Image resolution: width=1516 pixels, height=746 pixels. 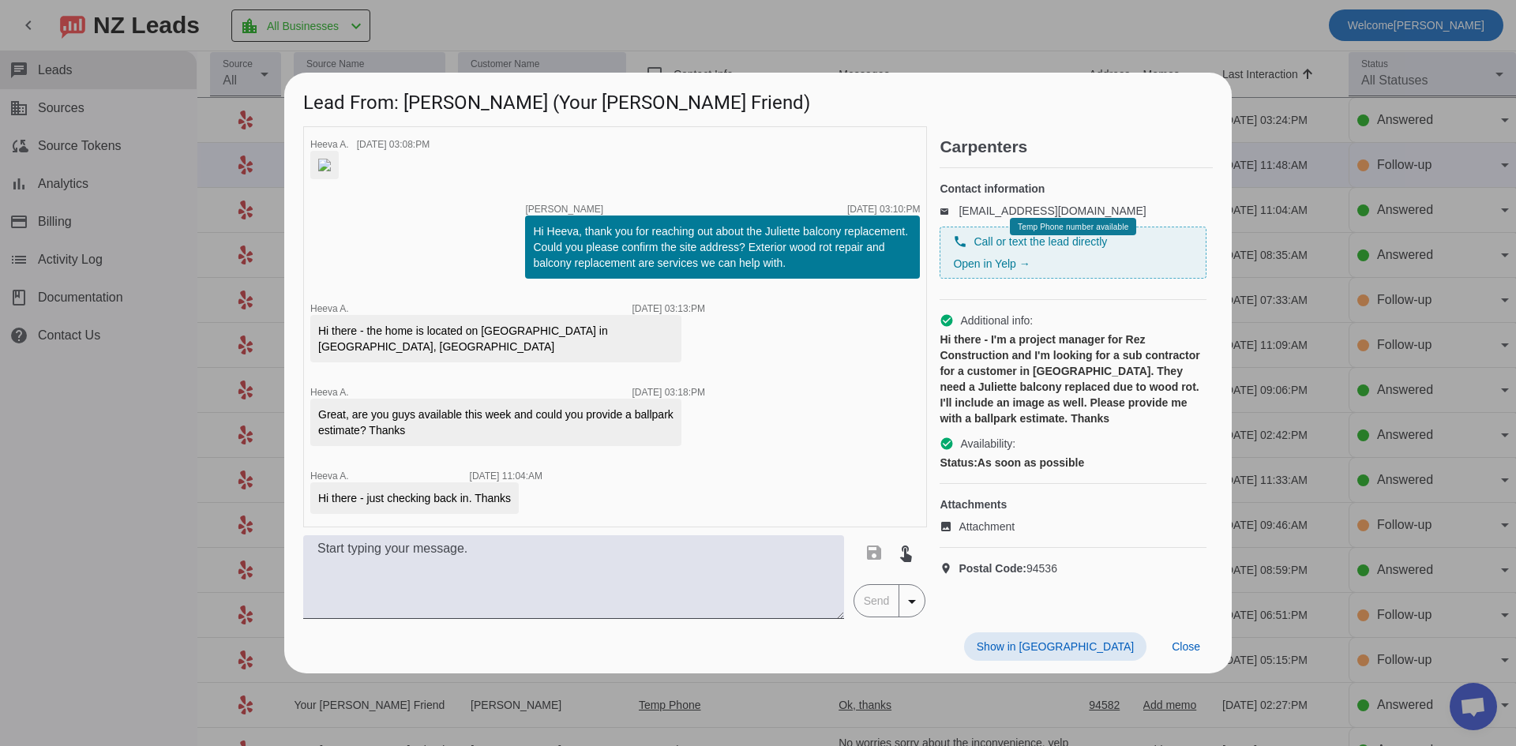 What do you see at coordinates (1186, 647) in the screenshot?
I see `span: Close` at bounding box center [1186, 647].